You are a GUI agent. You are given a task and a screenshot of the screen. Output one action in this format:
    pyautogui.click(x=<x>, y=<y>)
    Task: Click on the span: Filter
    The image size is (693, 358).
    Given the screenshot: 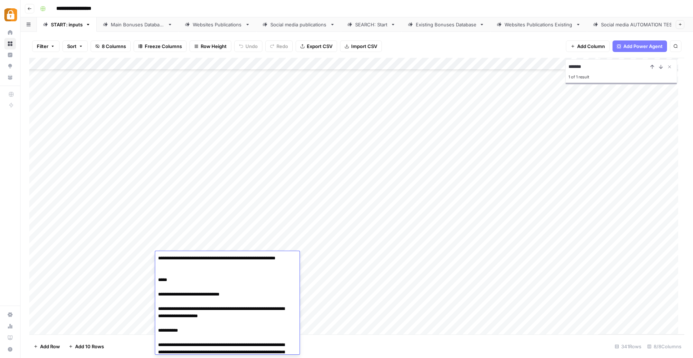 What is the action you would take?
    pyautogui.click(x=43, y=46)
    